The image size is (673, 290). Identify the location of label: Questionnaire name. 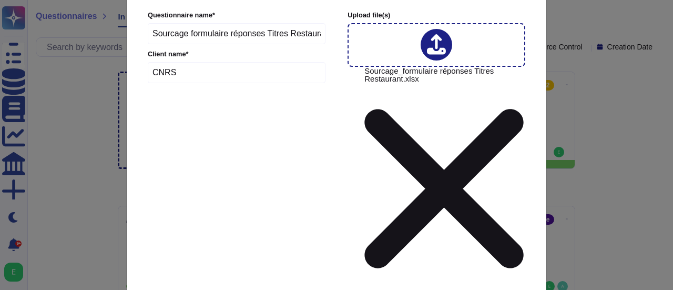
(237, 15).